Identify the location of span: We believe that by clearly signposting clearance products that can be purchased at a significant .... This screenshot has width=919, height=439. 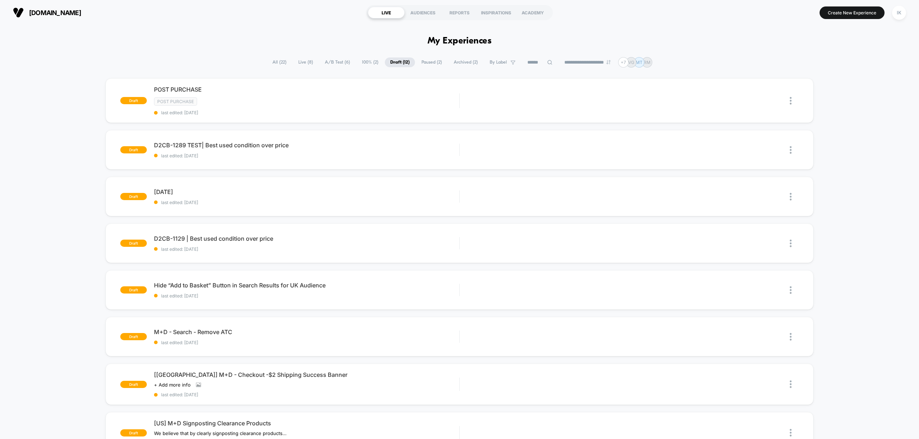
(220, 433).